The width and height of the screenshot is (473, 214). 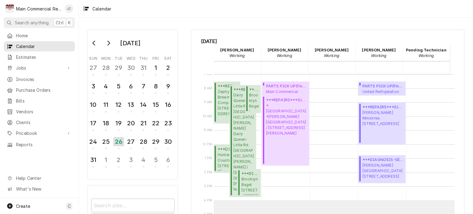 What do you see at coordinates (208, 145) in the screenshot?
I see `span: 12 PM` at bounding box center [208, 145].